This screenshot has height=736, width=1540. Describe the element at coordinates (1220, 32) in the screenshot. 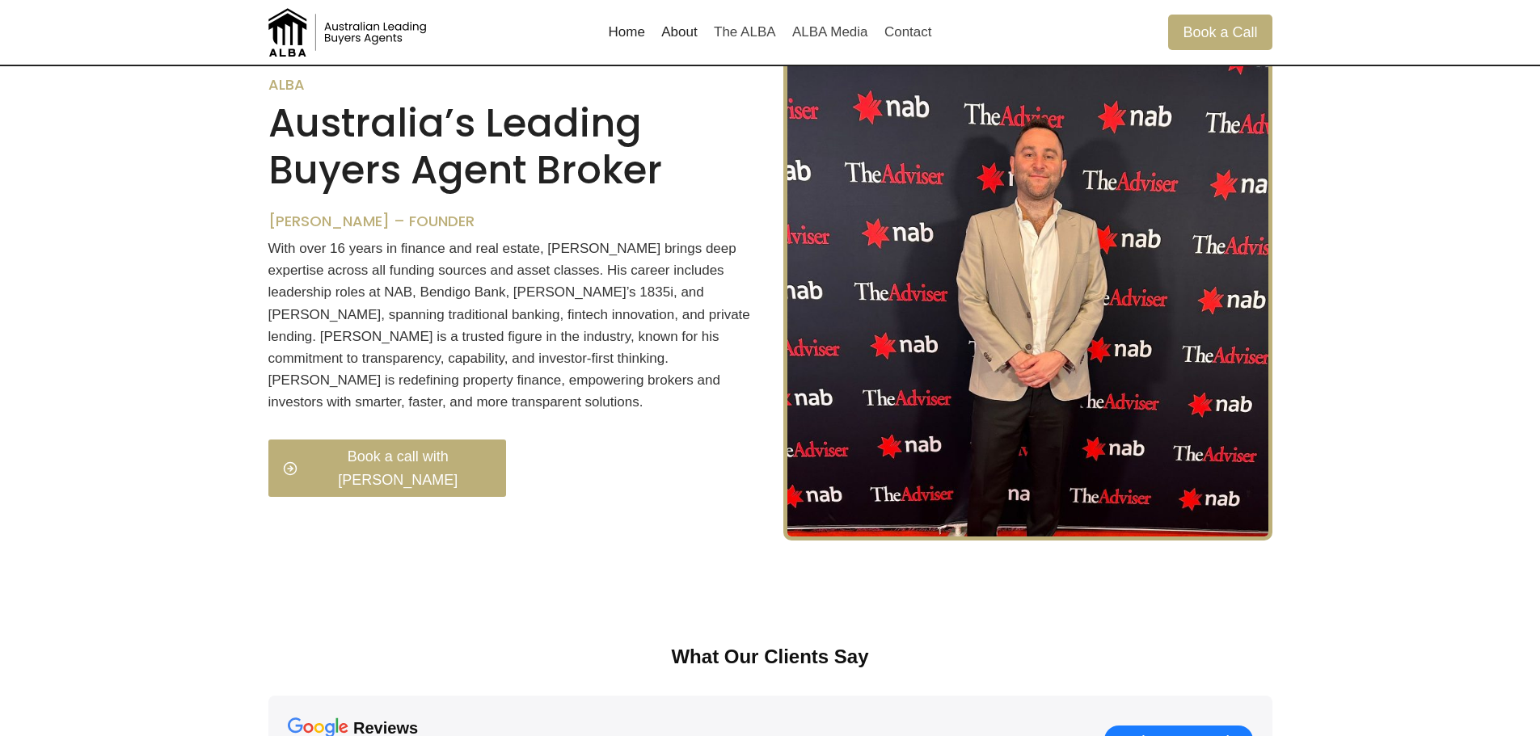

I see `a: Book a Call` at that location.